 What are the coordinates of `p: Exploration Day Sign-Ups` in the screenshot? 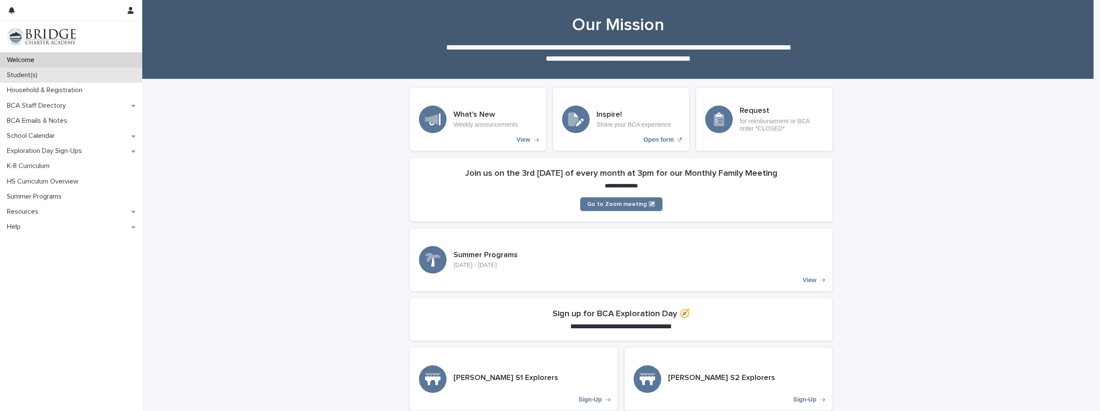 It's located at (46, 151).